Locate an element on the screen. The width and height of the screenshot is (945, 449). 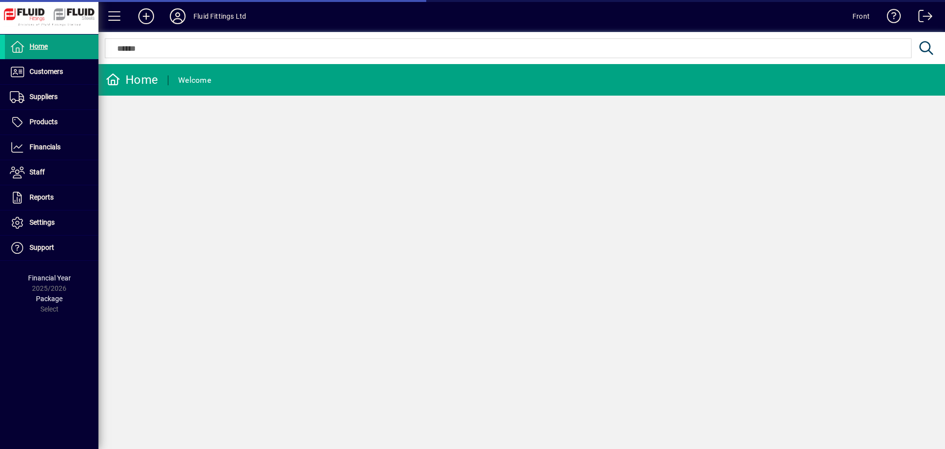
span: Customers is located at coordinates (46, 71).